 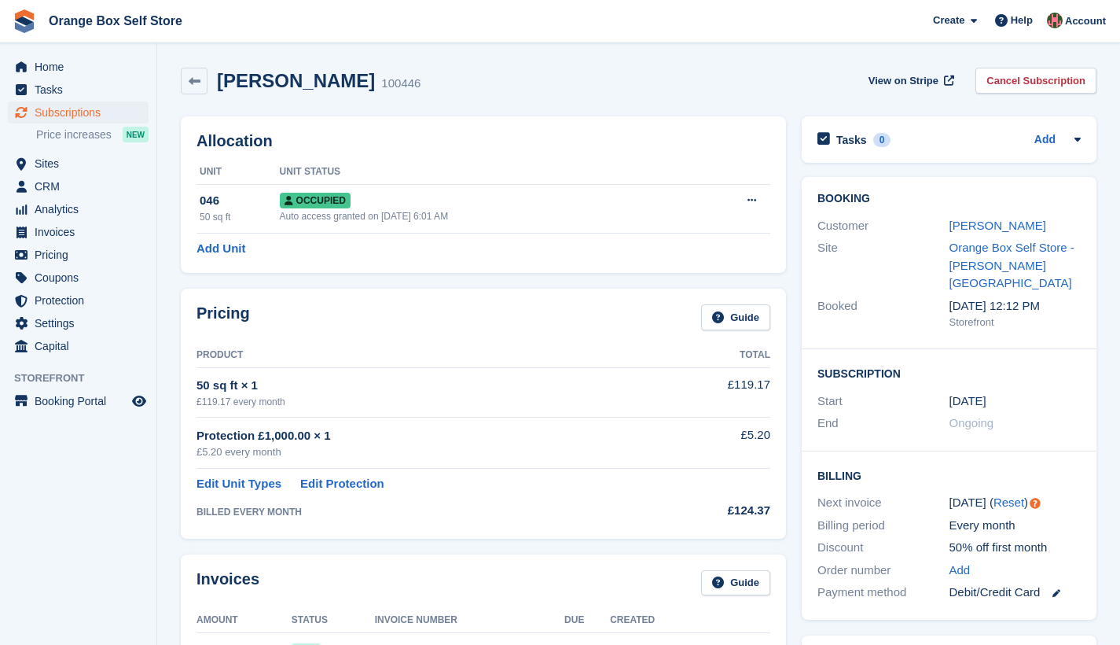 I want to click on div: Tooltip anchor, so click(x=1036, y=503).